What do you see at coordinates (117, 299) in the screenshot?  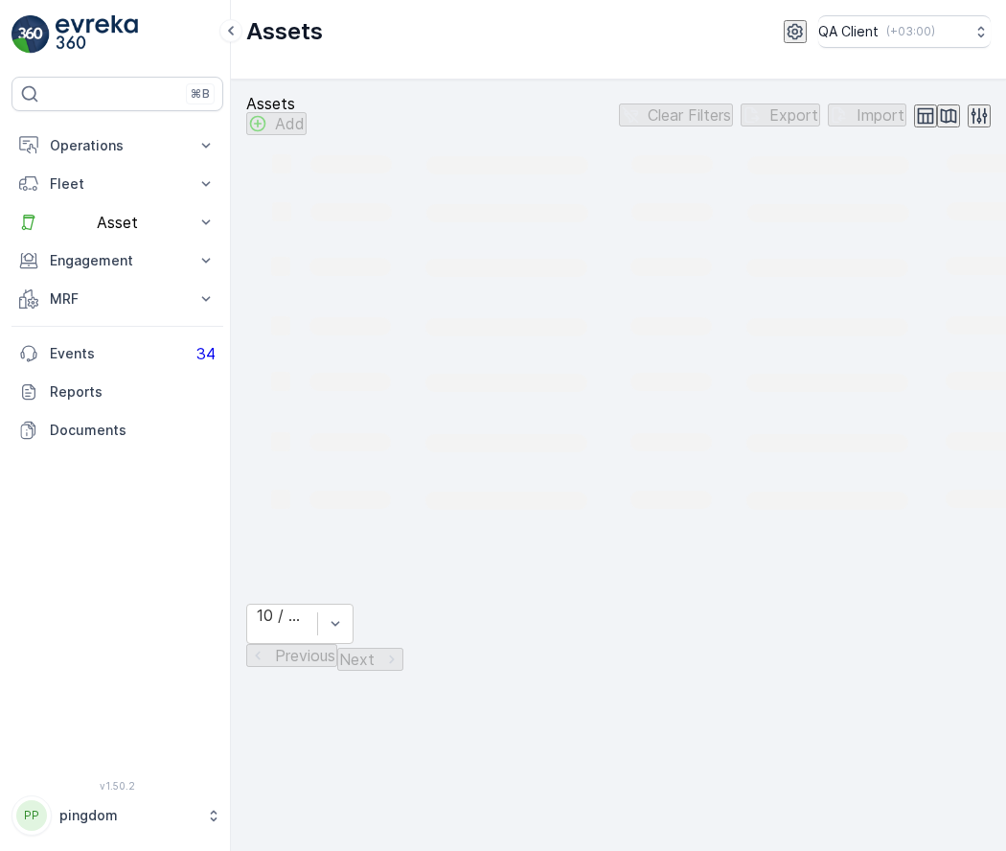 I see `p: MRF` at bounding box center [117, 299].